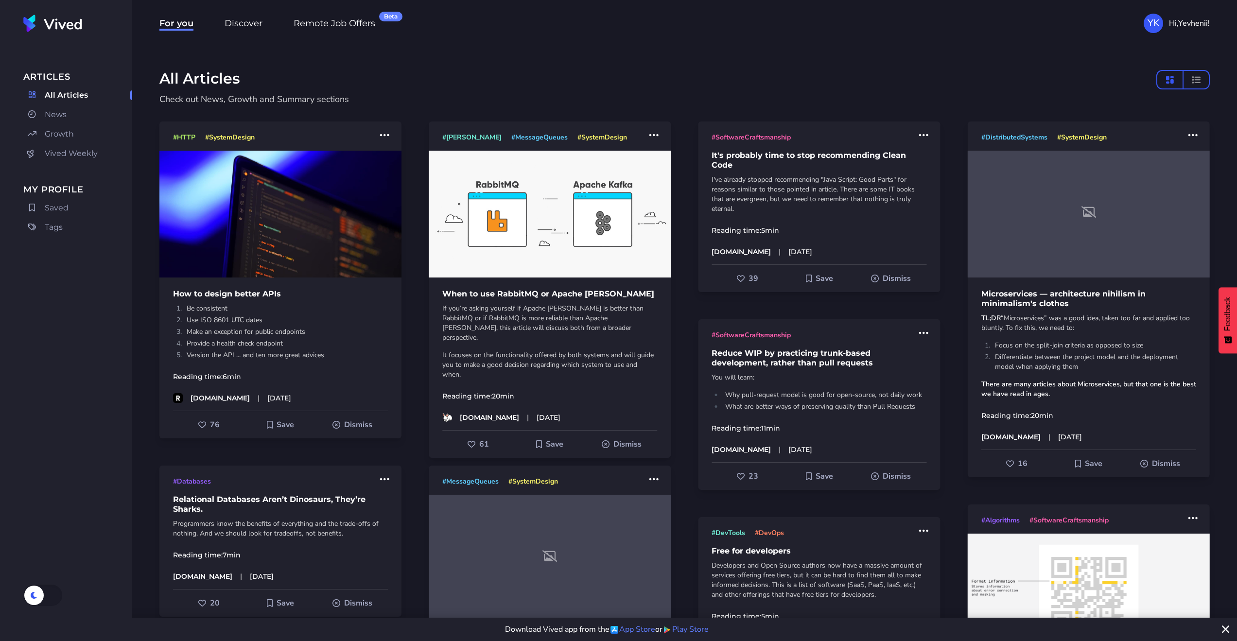 The width and height of the screenshot is (1237, 641). Describe the element at coordinates (192, 481) in the screenshot. I see `a: #Databases` at that location.